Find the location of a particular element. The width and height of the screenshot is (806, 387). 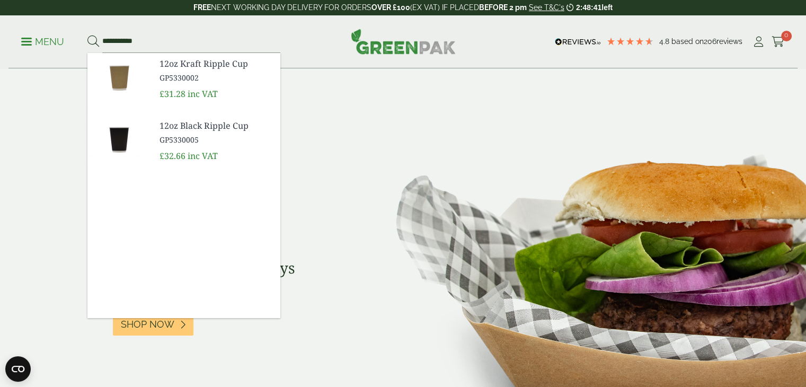

img: REVIEWS.io is located at coordinates (578, 42).